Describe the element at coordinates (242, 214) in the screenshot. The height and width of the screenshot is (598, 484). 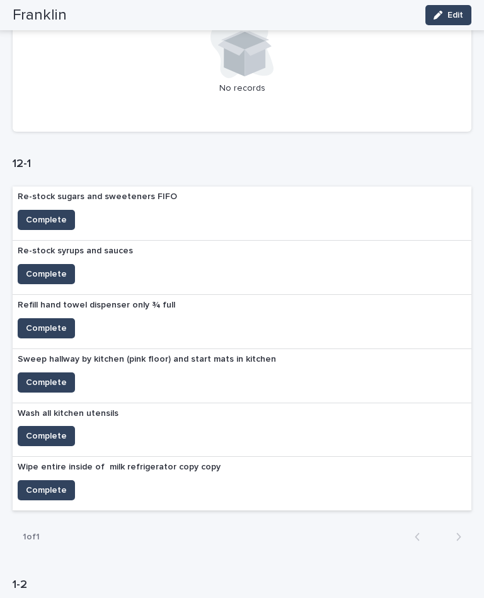
I see `a: Re-stock sugars and sweeteners FIFOComplete` at that location.